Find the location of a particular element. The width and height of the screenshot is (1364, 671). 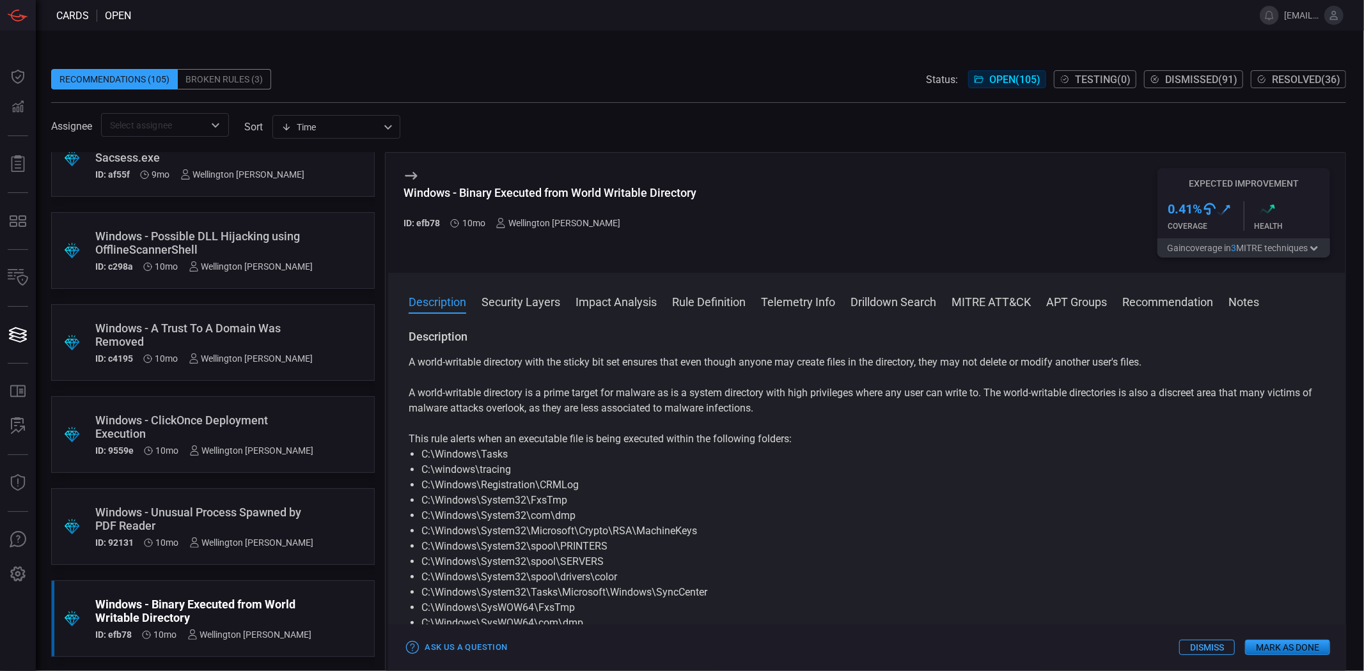

button: Gaincoverage in3MITRE techniques is located at coordinates (1244, 248).